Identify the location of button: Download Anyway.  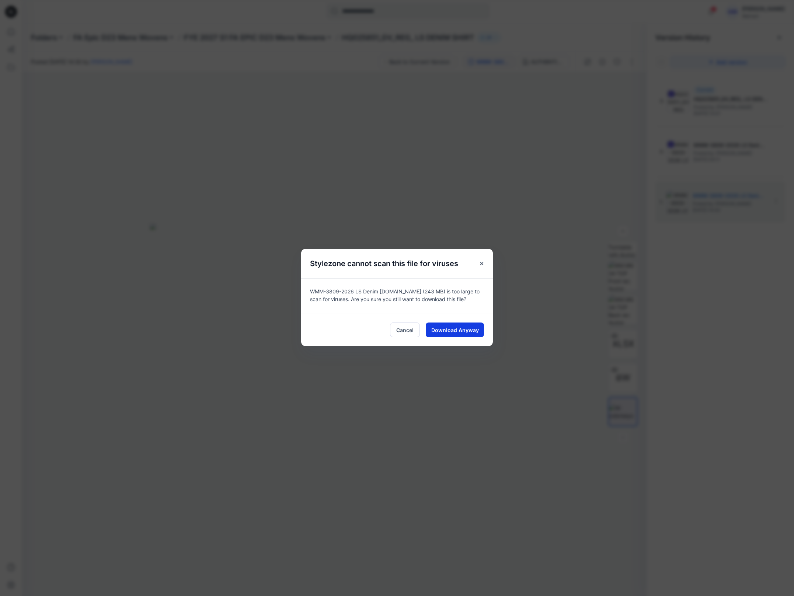
(455, 330).